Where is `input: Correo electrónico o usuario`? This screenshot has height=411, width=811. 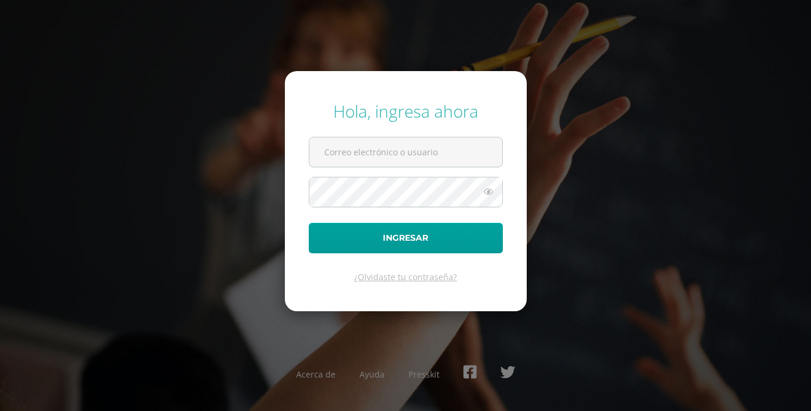
input: Correo electrónico o usuario is located at coordinates (406, 152).